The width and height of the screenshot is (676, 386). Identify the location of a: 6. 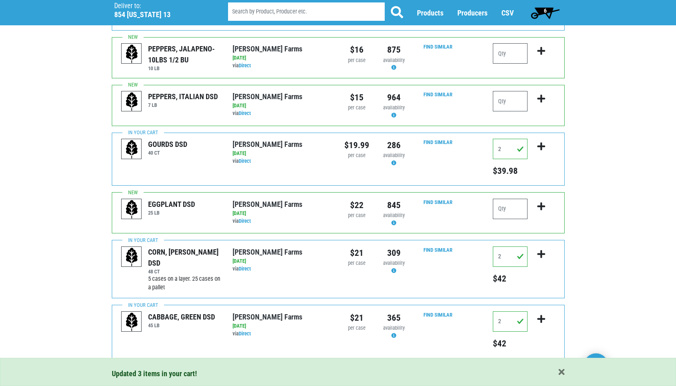
(545, 13).